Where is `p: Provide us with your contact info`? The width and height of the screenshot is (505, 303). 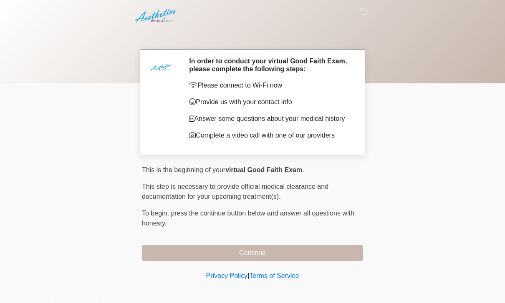 p: Provide us with your contact info is located at coordinates (269, 102).